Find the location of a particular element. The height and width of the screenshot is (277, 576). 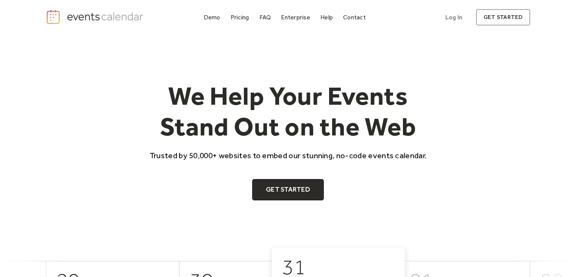

div: Enterprise is located at coordinates (296, 17).